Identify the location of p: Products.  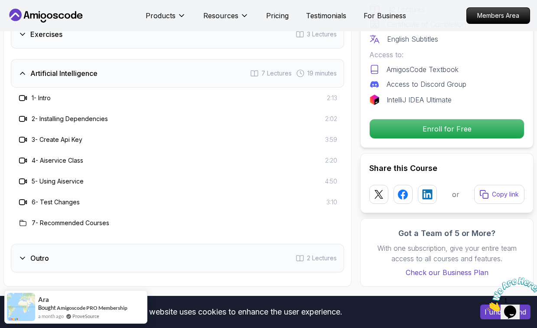
(160, 16).